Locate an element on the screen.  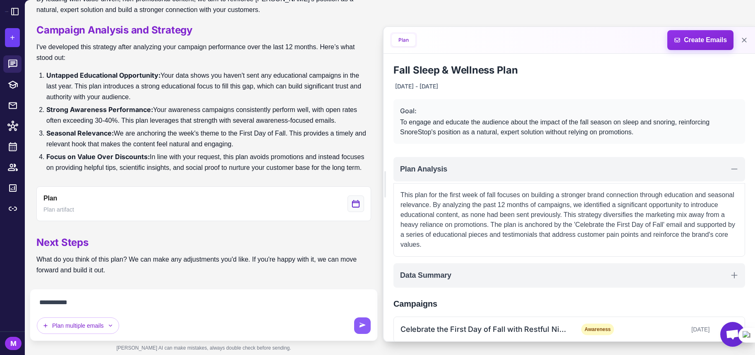
h2: Next Steps is located at coordinates (203, 243).